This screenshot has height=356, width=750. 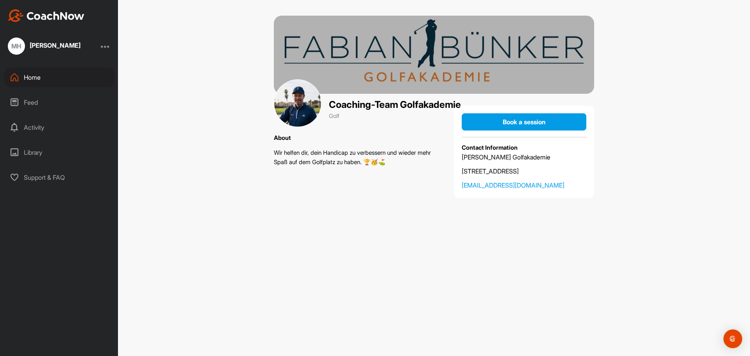 I want to click on label: About, so click(x=282, y=137).